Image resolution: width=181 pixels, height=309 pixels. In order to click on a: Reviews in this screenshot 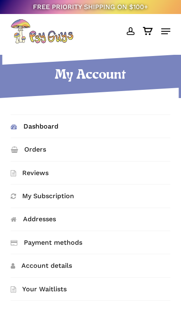, I will do `click(90, 173)`.